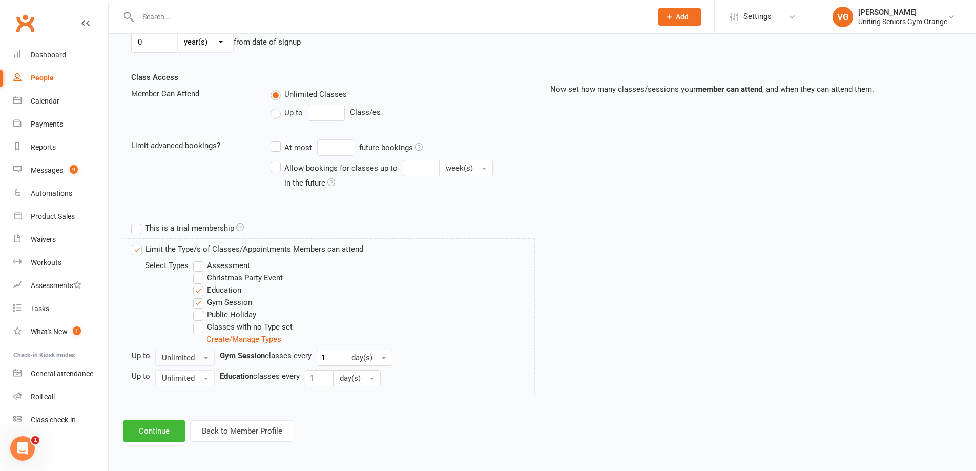 This screenshot has width=976, height=471. Describe the element at coordinates (752, 89) in the screenshot. I see `p: Now set how many classes/sessions your , and when they can attend them.` at that location.